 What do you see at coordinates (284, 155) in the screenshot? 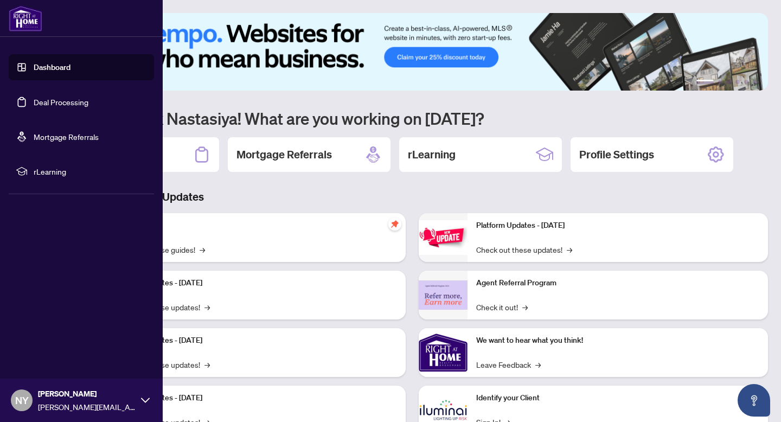
I see `h2: Mortgage Referrals` at bounding box center [284, 155].